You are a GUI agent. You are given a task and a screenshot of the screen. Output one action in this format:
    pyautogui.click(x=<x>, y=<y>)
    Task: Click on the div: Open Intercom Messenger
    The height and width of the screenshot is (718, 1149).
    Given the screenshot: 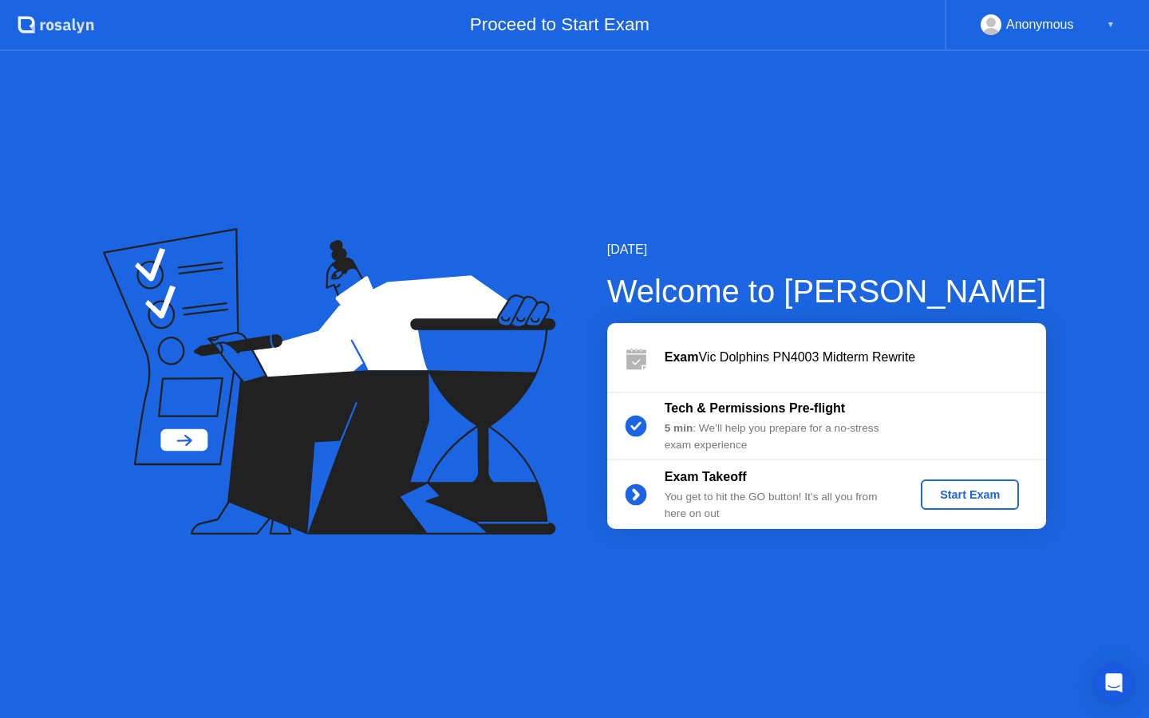 What is the action you would take?
    pyautogui.click(x=1114, y=683)
    